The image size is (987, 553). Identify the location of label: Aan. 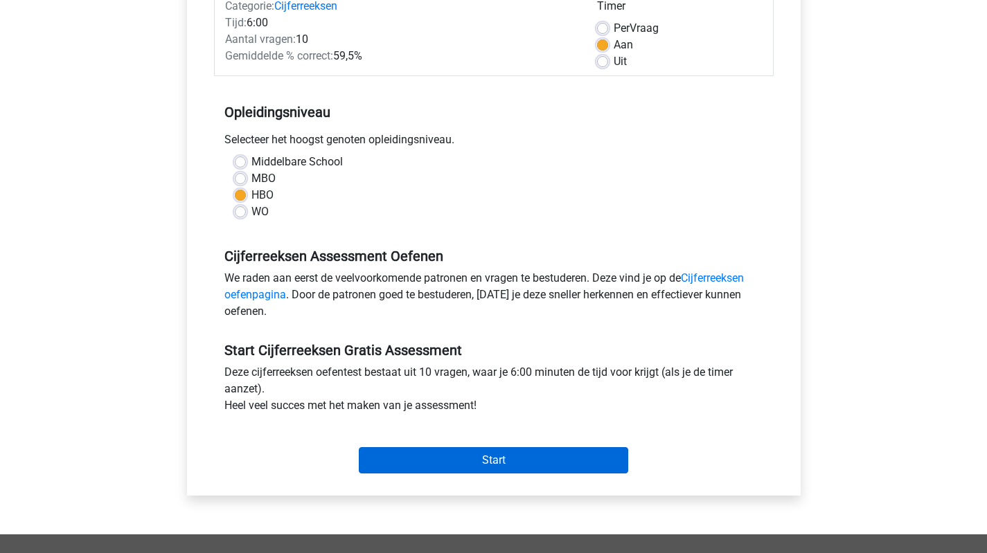
(623, 45).